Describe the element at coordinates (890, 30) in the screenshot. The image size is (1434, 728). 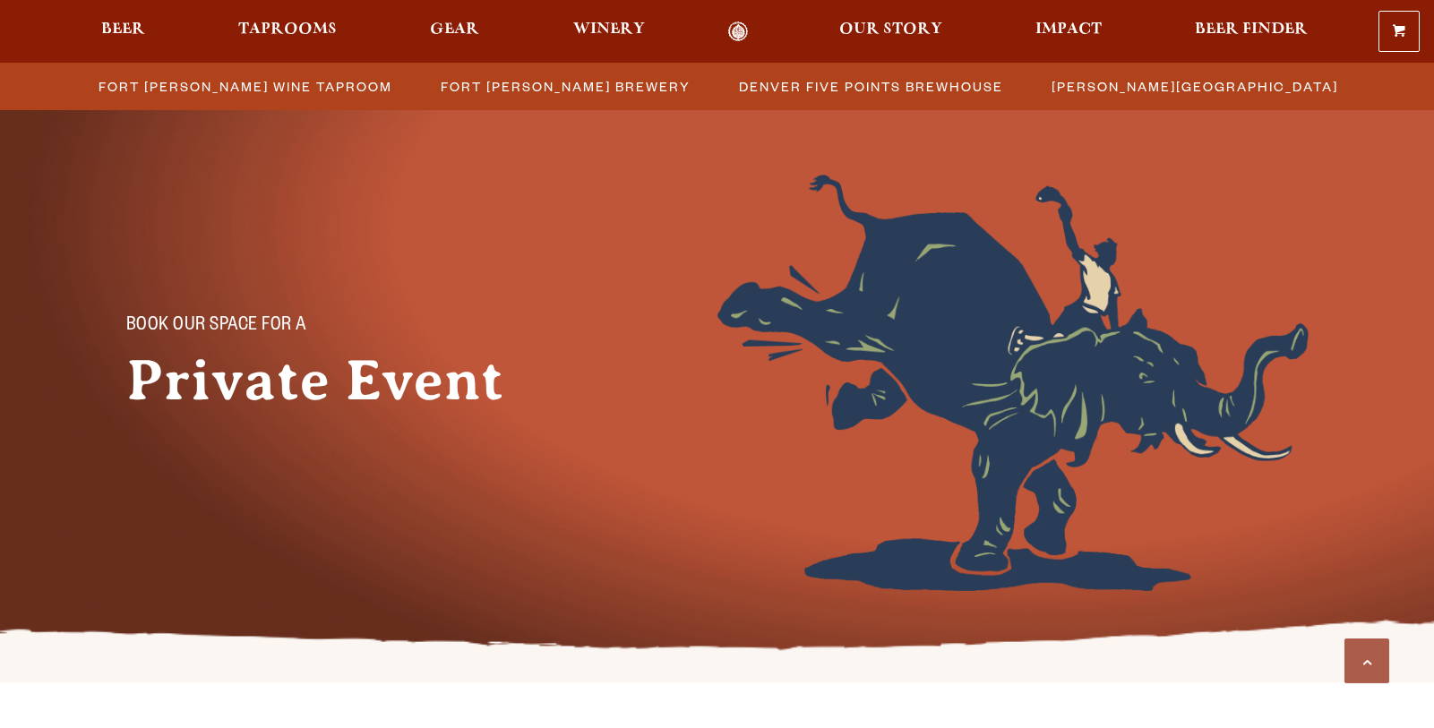
I see `span: Our Story` at that location.